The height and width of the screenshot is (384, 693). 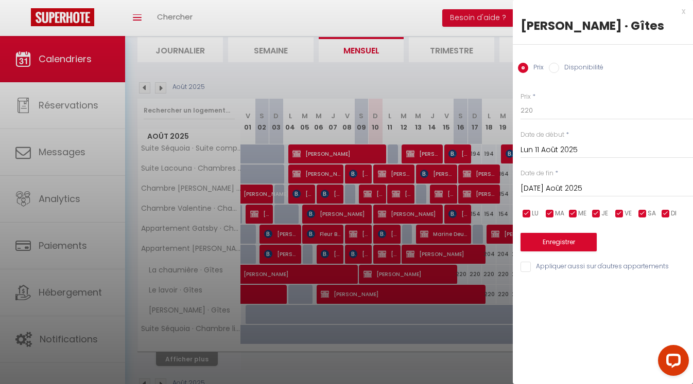 I want to click on span: VE, so click(x=628, y=214).